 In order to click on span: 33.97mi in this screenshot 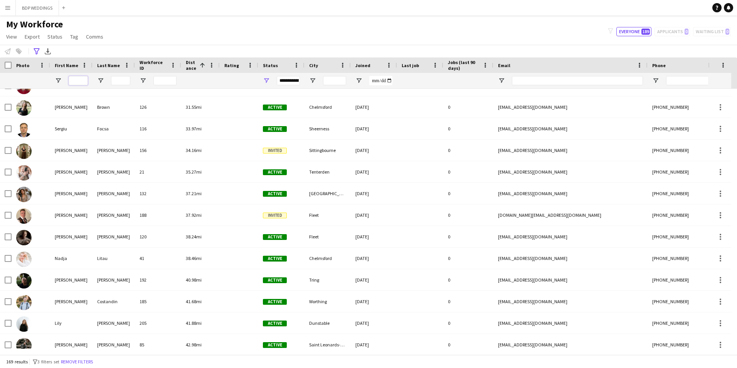, I will do `click(193, 128)`.